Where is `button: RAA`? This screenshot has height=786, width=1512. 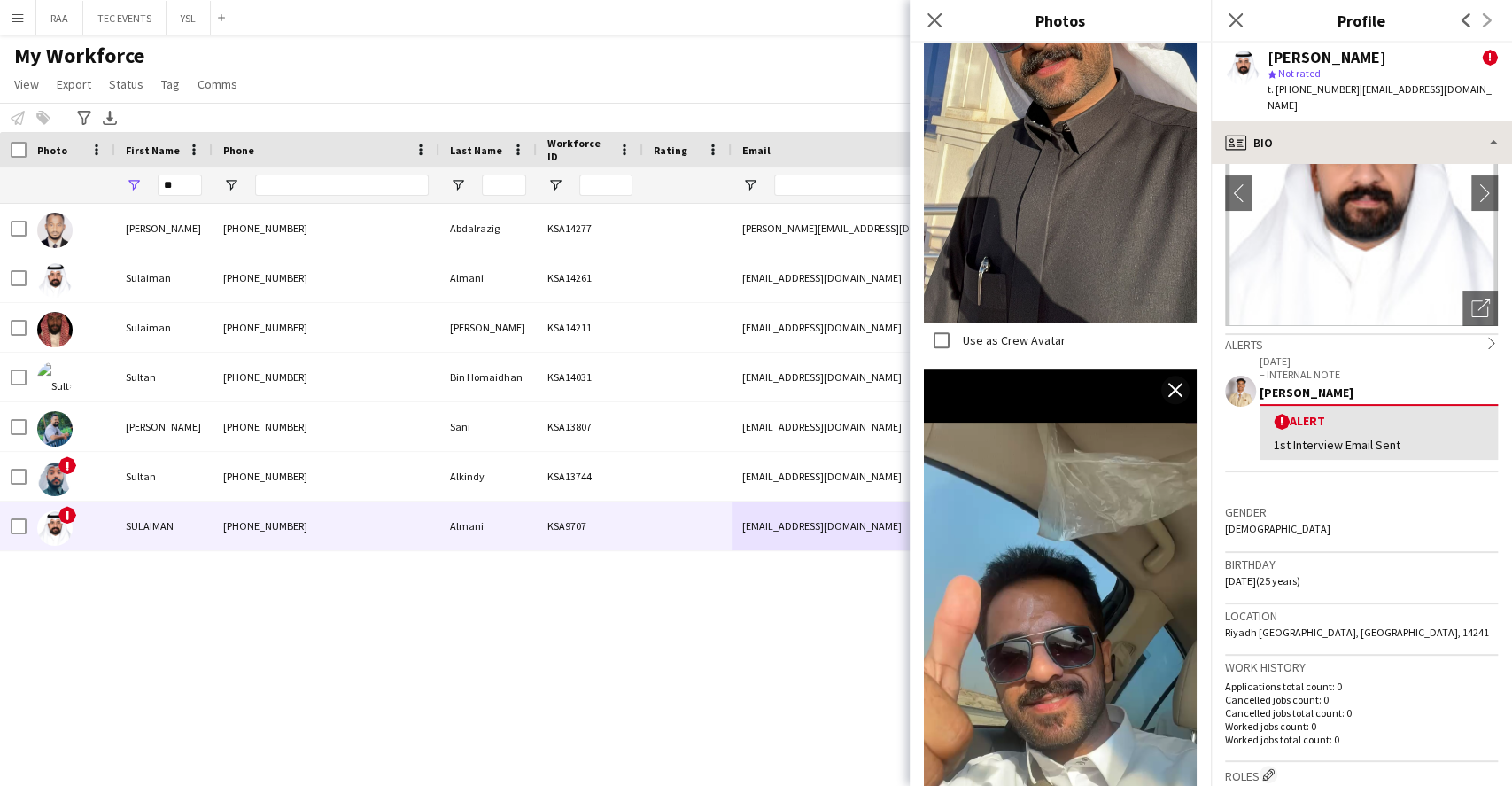 button: RAA is located at coordinates (59, 17).